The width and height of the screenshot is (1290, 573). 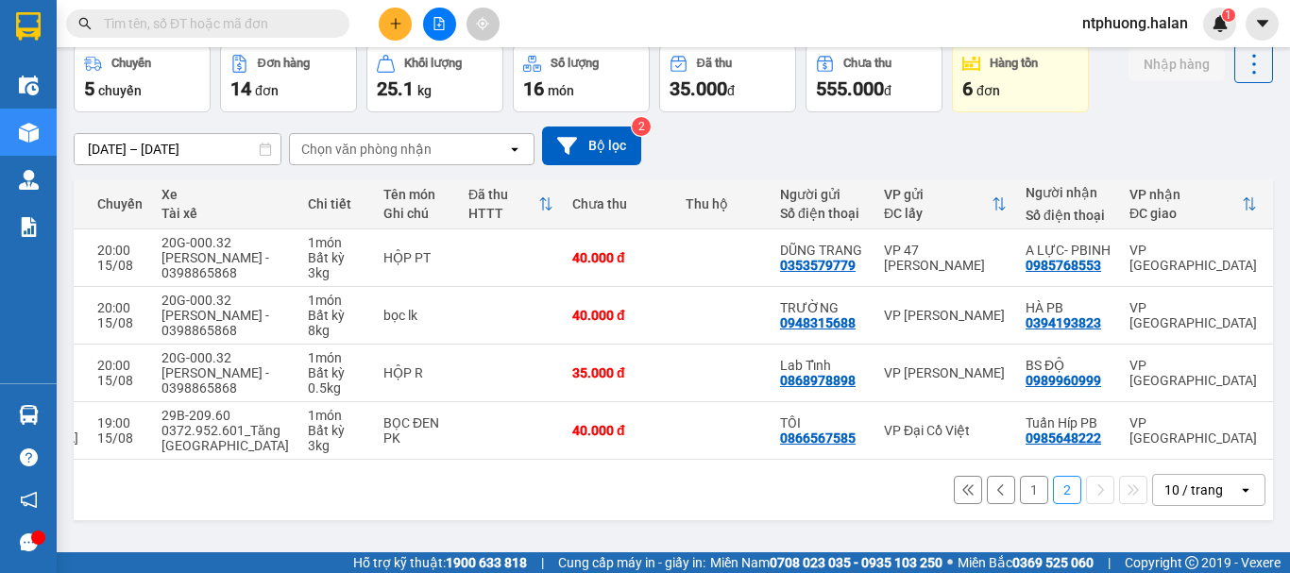 I want to click on span: 14, so click(x=241, y=89).